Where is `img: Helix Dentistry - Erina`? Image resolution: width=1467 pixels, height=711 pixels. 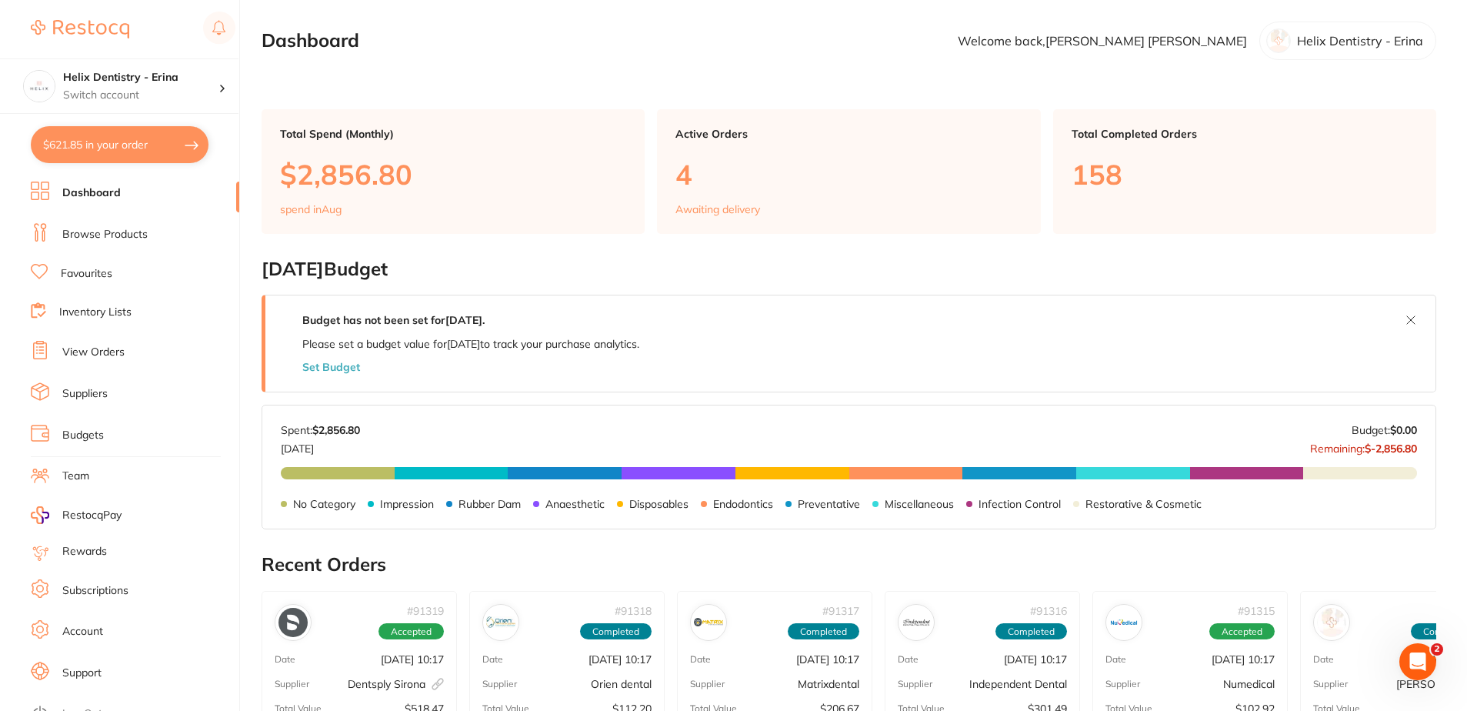 img: Helix Dentistry - Erina is located at coordinates (39, 86).